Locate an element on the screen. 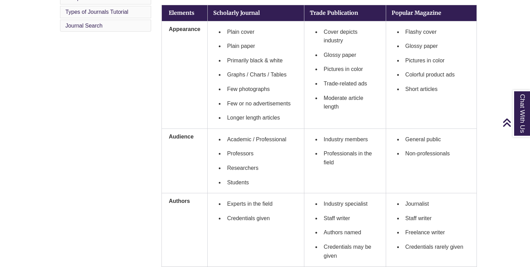 This screenshot has height=267, width=530. li: Experts in the field is located at coordinates (261, 204).